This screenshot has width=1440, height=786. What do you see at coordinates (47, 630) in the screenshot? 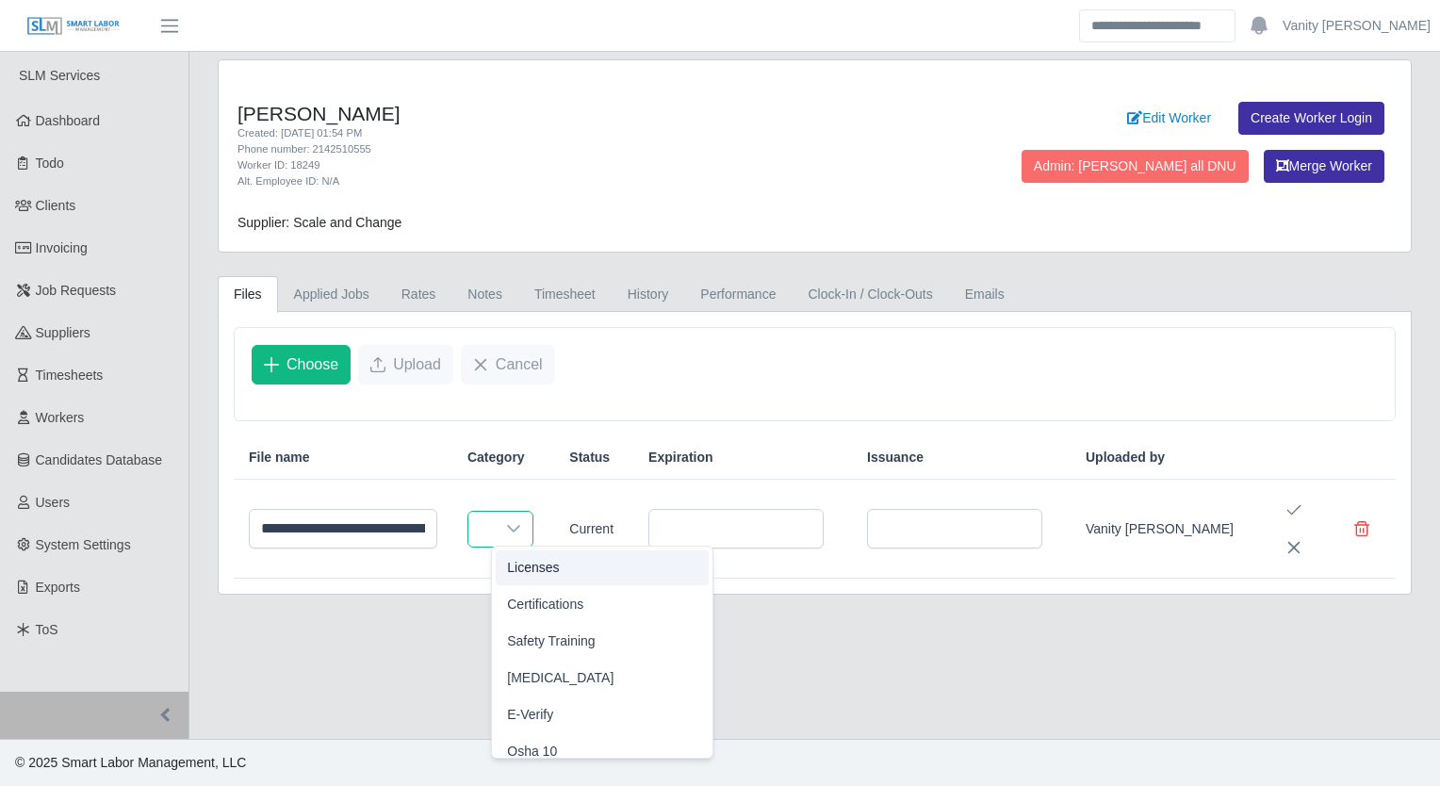
I see `span: ToS` at bounding box center [47, 630].